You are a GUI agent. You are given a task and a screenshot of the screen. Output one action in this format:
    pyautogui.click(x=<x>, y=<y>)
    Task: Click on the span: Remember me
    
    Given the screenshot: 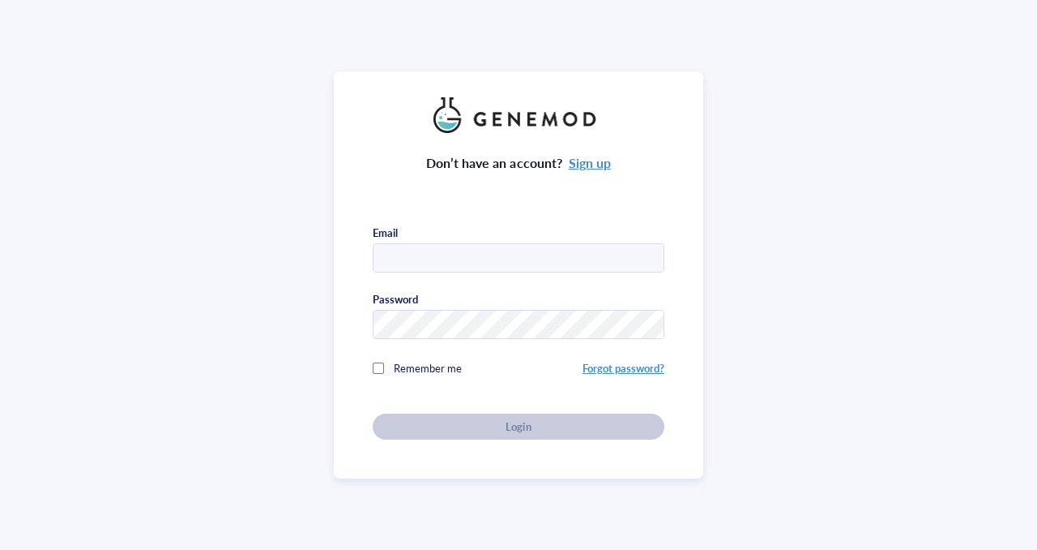 What is the action you would take?
    pyautogui.click(x=428, y=367)
    